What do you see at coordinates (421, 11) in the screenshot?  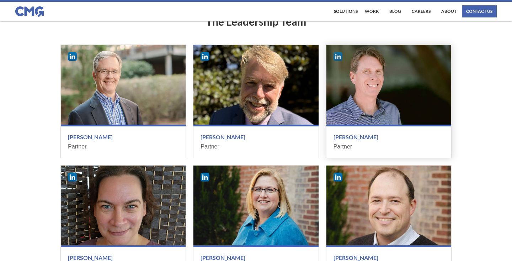 I see `a: Careers` at bounding box center [421, 11].